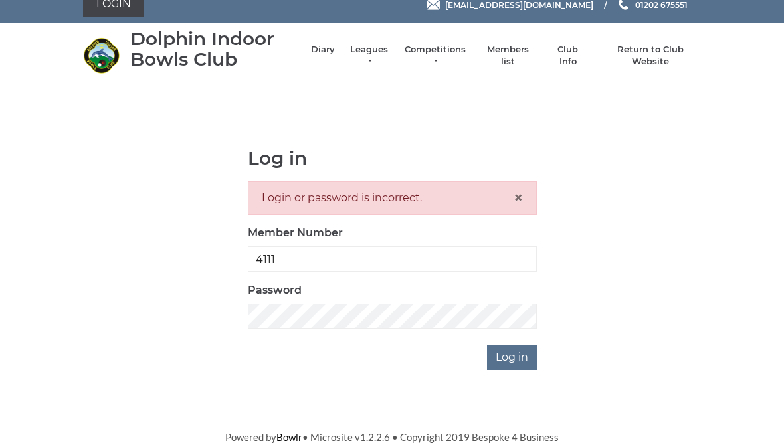  Describe the element at coordinates (392, 437) in the screenshot. I see `span: Powered by • Microsite v1.2.2.6 • Copyright 2019 Bespoke 4 Business` at that location.